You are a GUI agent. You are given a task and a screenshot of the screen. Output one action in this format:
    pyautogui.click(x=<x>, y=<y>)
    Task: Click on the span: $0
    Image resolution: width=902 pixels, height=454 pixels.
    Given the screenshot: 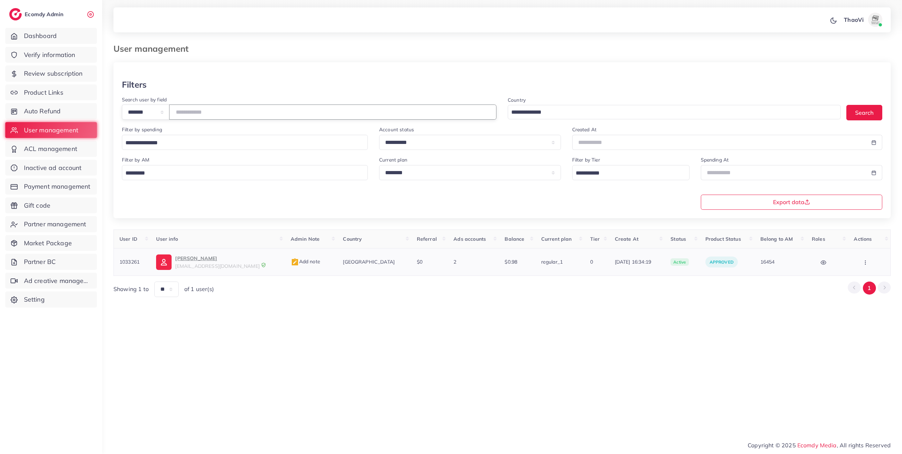 What is the action you would take?
    pyautogui.click(x=419, y=262)
    